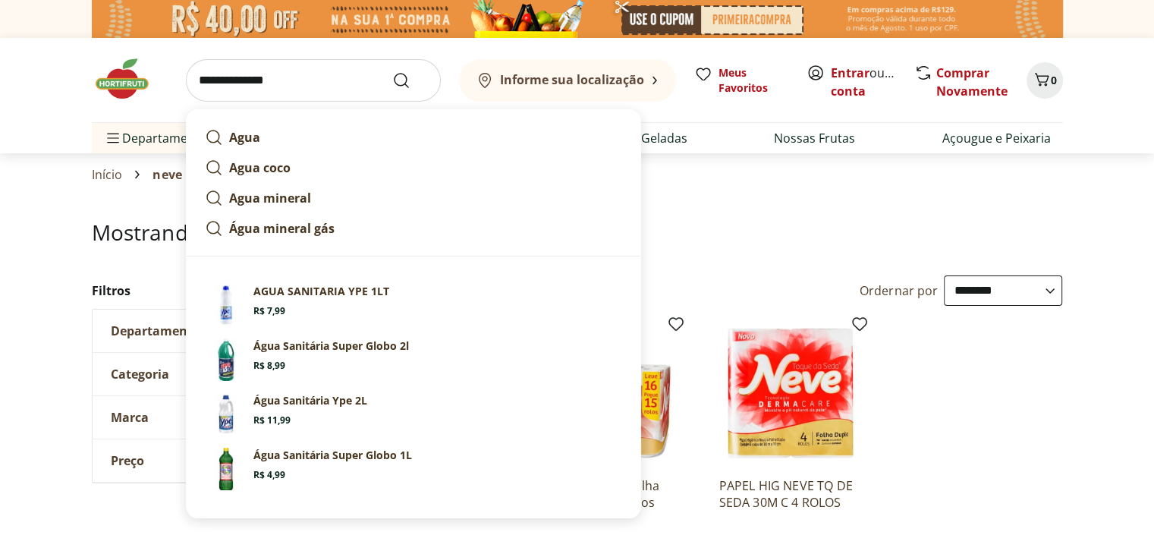 The width and height of the screenshot is (1154, 554). What do you see at coordinates (864, 82) in the screenshot?
I see `span: ou` at bounding box center [864, 82].